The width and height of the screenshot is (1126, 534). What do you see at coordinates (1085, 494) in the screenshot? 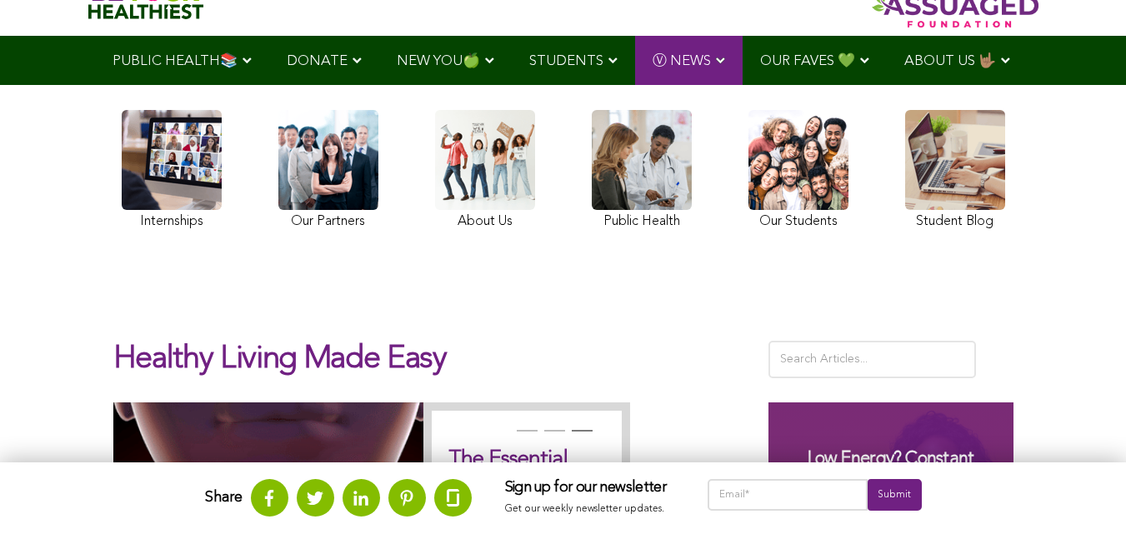
I see `div: Chat Widget` at bounding box center [1085, 494].